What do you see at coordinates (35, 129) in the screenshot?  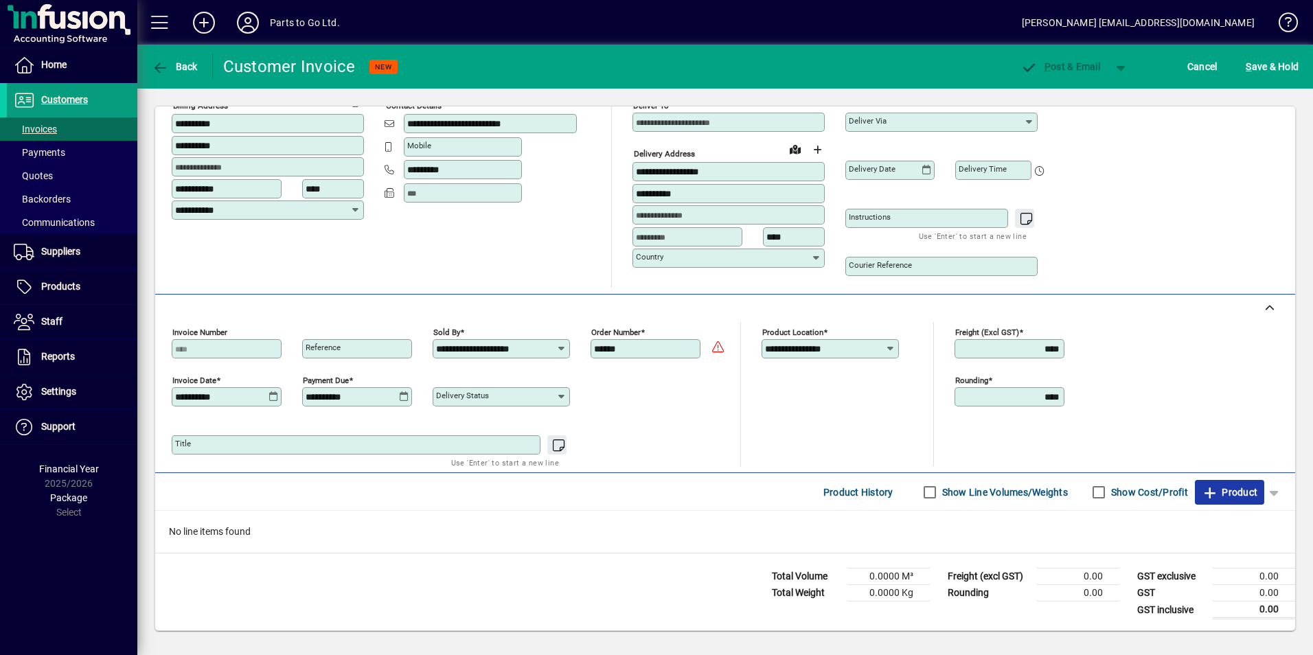 I see `span: Invoices` at bounding box center [35, 129].